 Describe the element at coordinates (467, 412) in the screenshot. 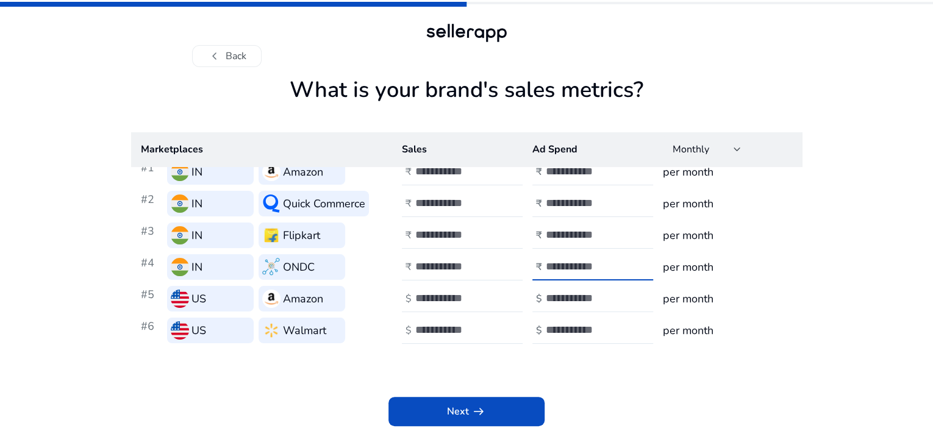

I see `button: Nextarrow_right_alt` at that location.